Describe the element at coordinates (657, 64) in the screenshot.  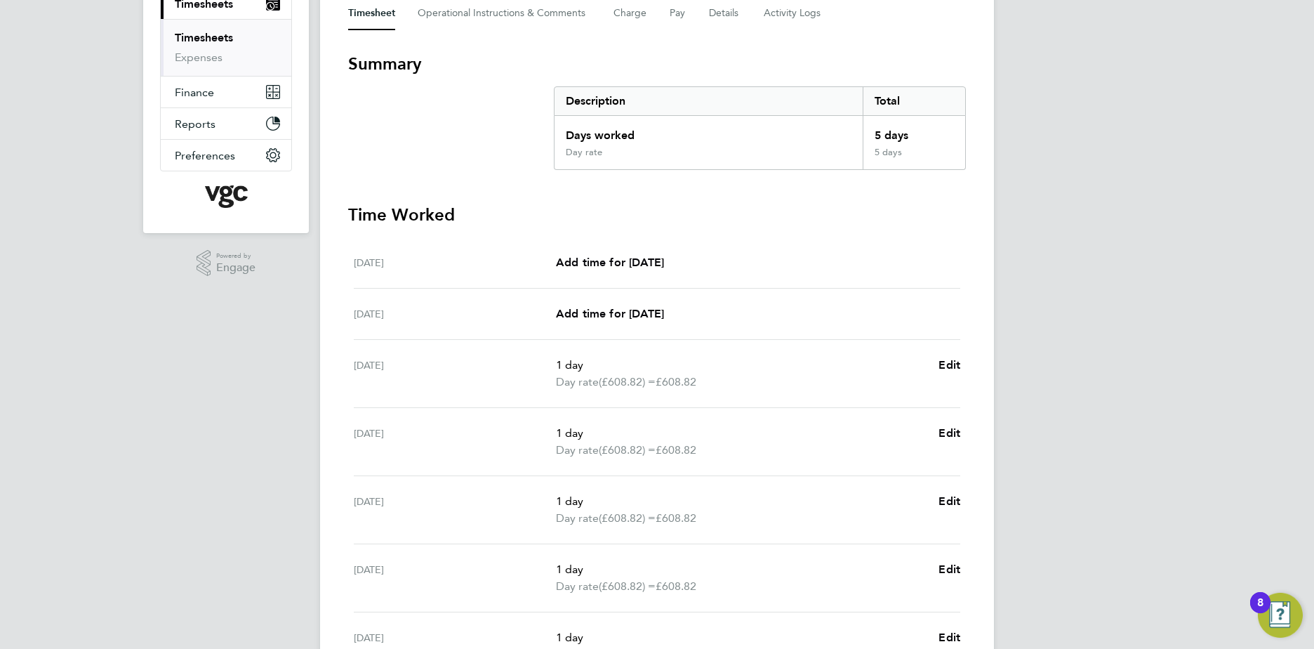
I see `h3: Summary` at that location.